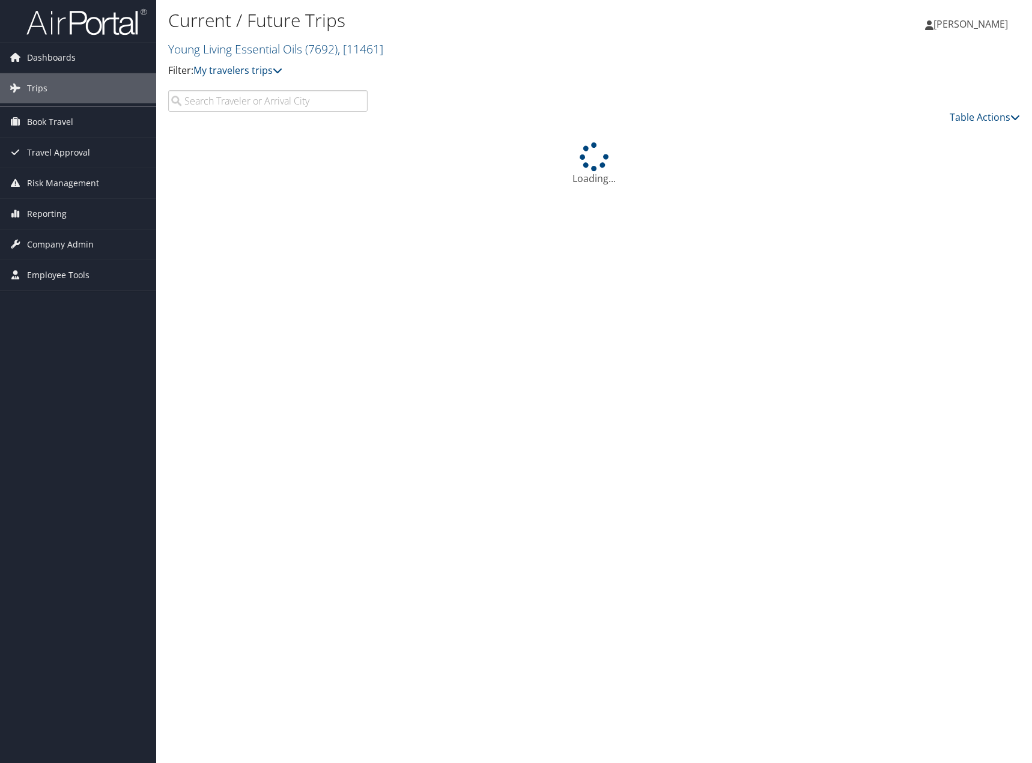  What do you see at coordinates (276, 49) in the screenshot?
I see `a: Young Living Essential Oils` at bounding box center [276, 49].